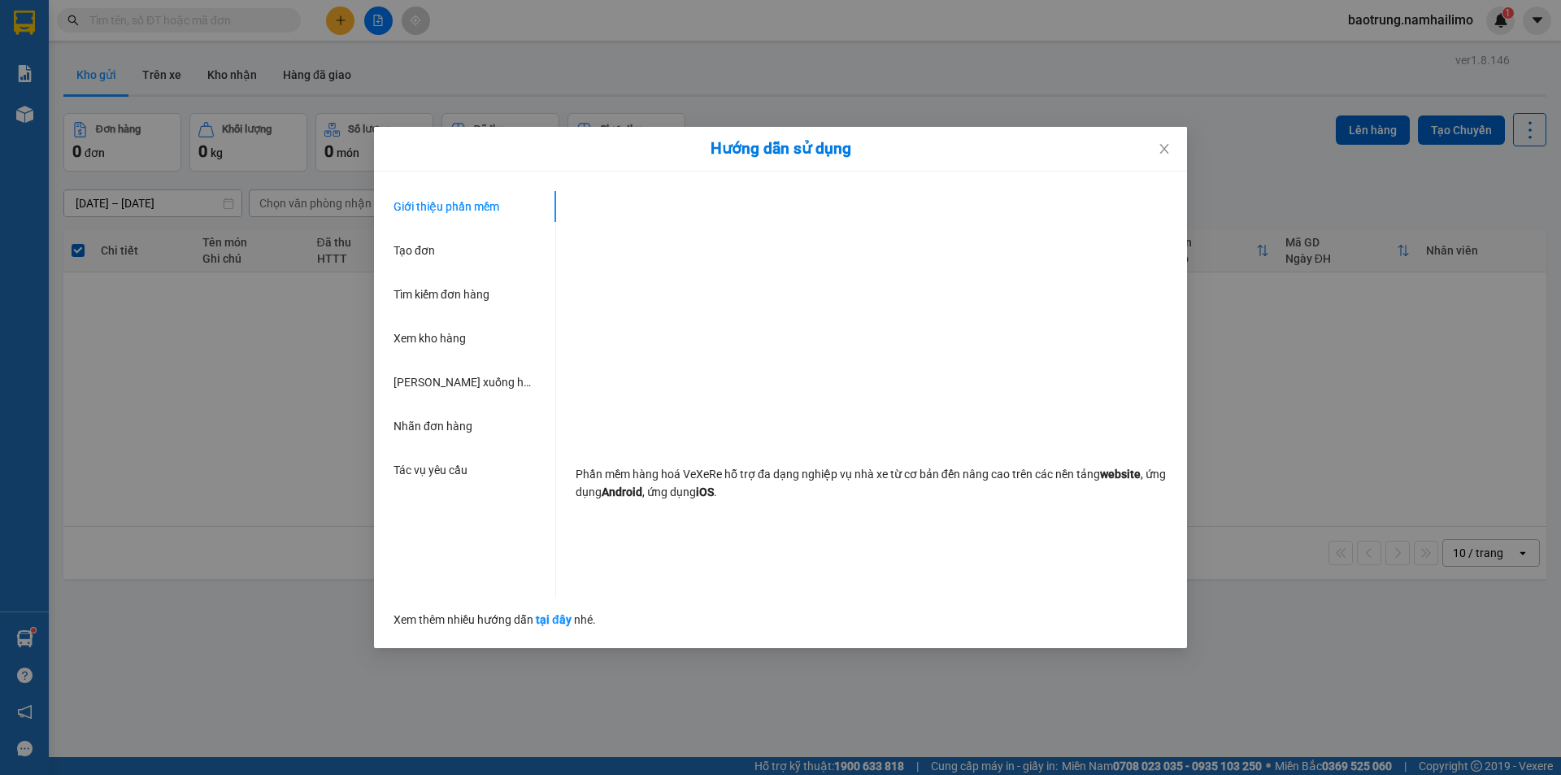  Describe the element at coordinates (780, 149) in the screenshot. I see `div: Hướng dẫn sử dụng` at that location.